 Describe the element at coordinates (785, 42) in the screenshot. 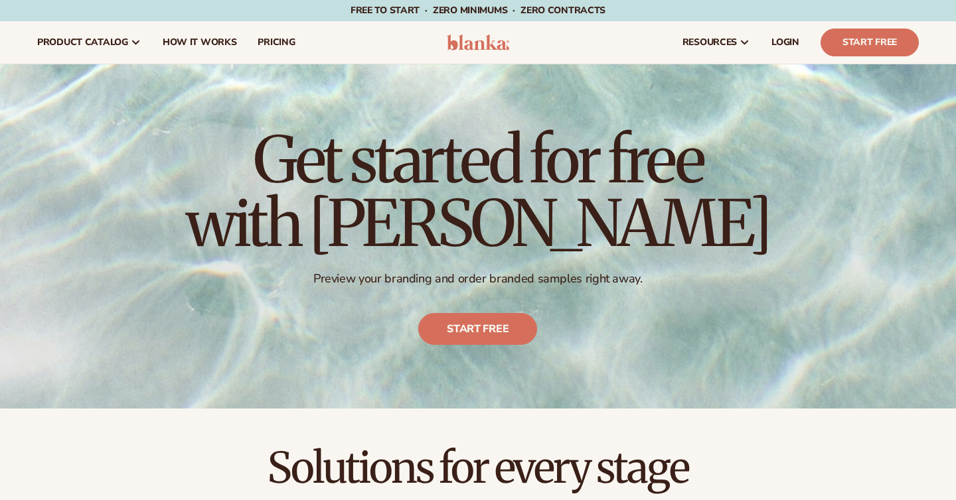

I see `a: LOGIN` at that location.